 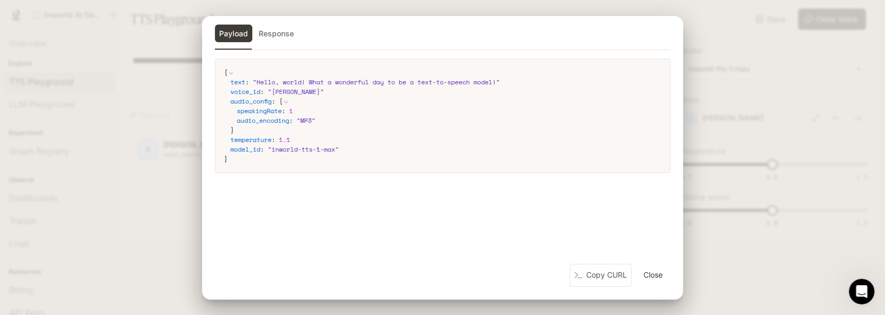 I want to click on span: temperature, so click(x=251, y=139).